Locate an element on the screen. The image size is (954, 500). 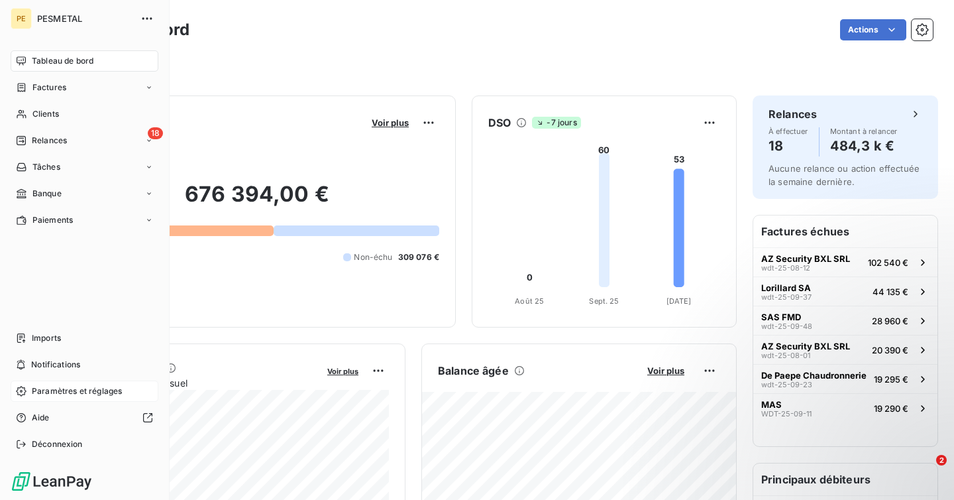
span: wdt-25-08-12 is located at coordinates (786, 268).